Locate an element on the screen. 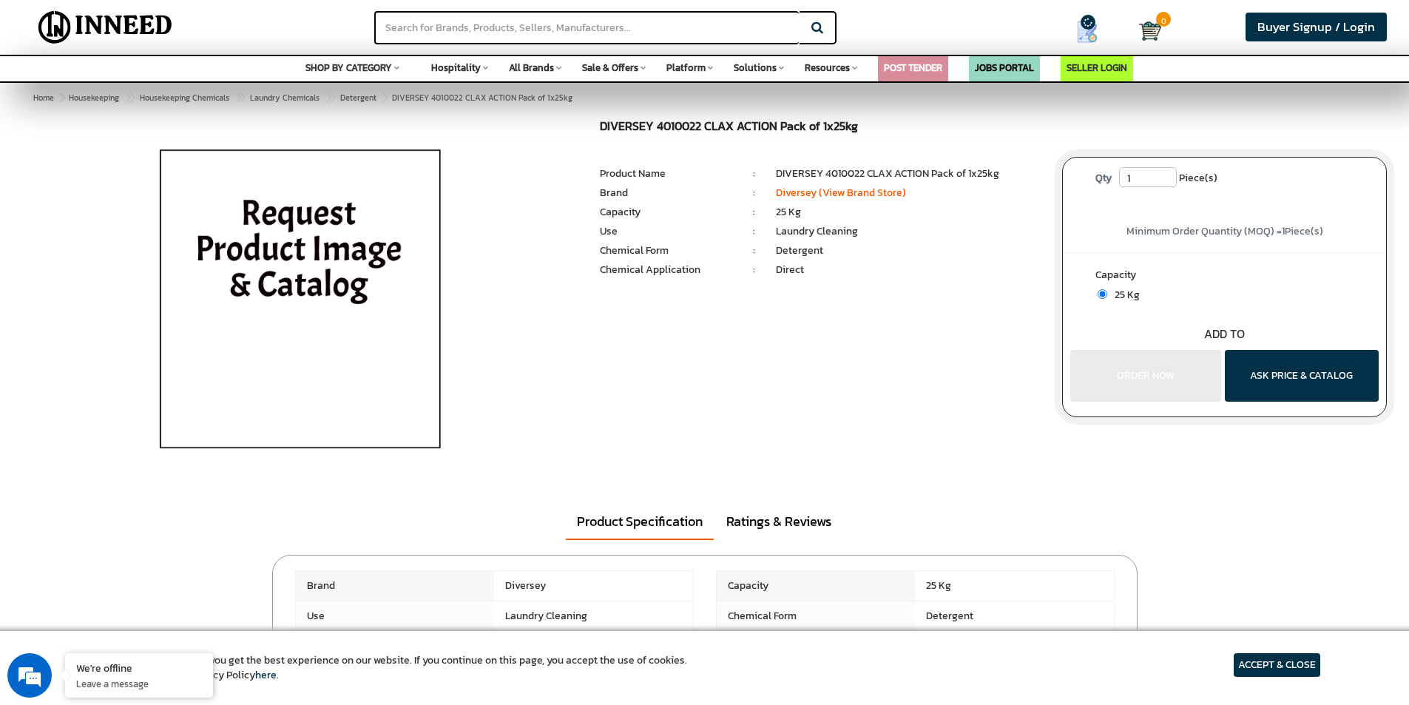 Image resolution: width=1409 pixels, height=705 pixels. span: 1 is located at coordinates (1283, 231).